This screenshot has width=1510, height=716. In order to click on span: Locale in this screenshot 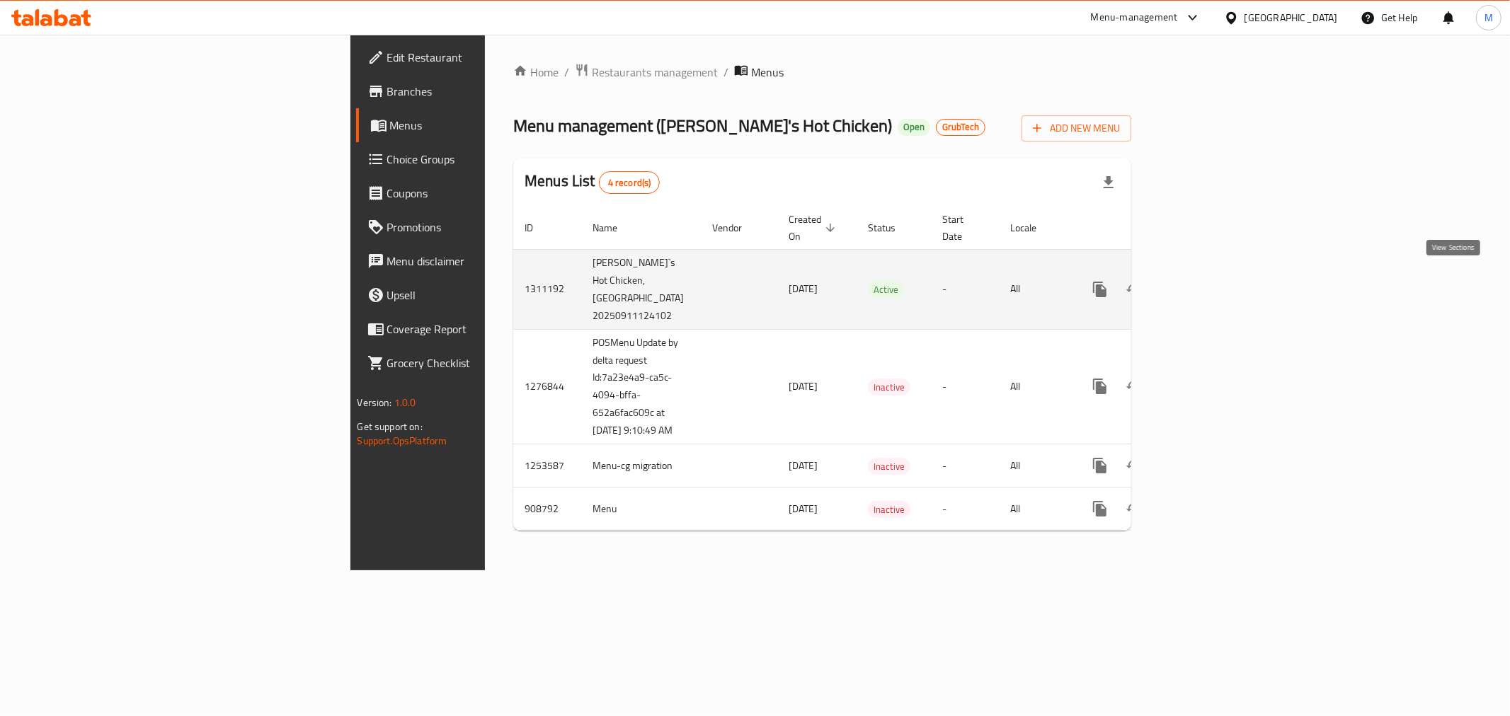, I will do `click(1032, 228)`.